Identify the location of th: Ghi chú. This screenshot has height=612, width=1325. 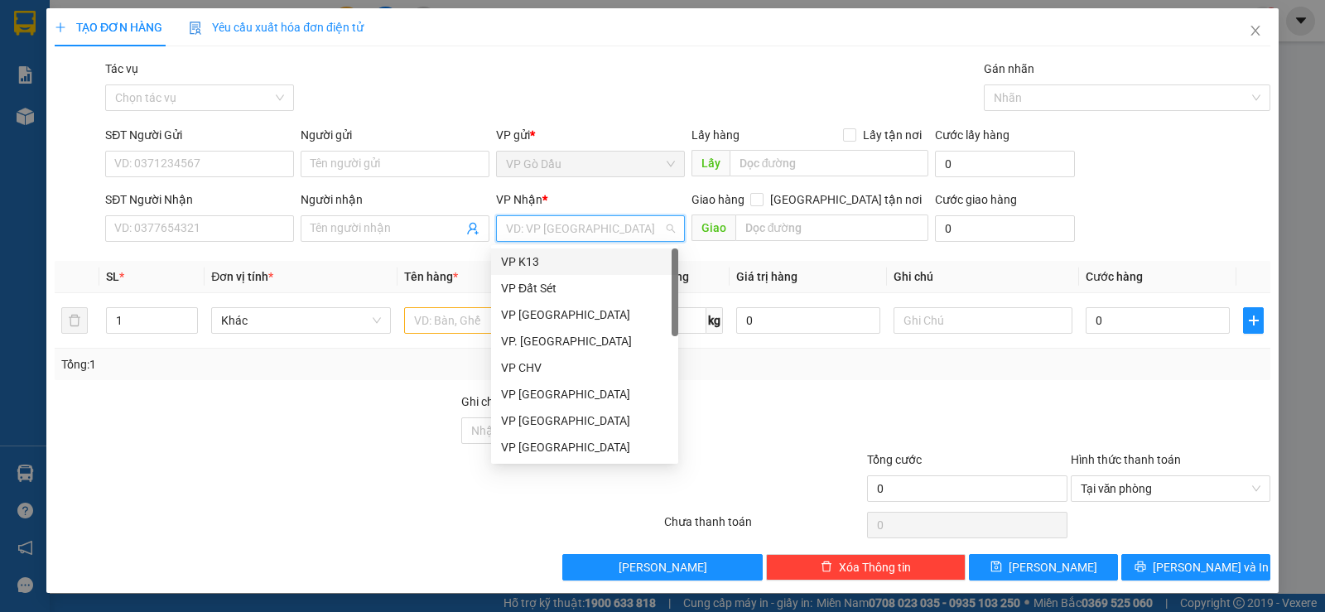
(983, 277).